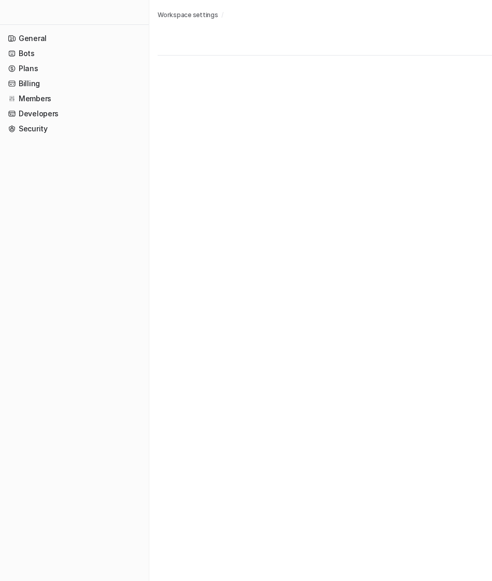 The height and width of the screenshot is (581, 492). I want to click on a: Members, so click(74, 99).